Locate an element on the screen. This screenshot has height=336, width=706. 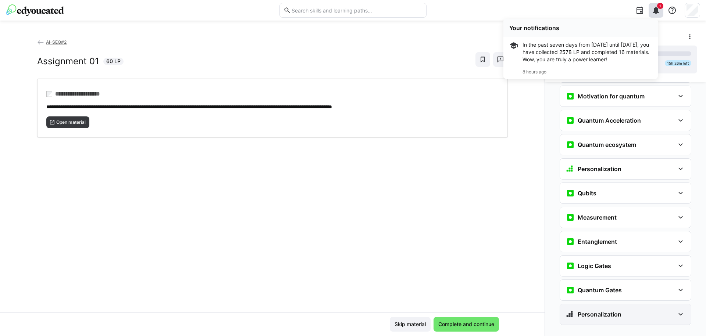
div: 15h 26m left is located at coordinates (678, 63).